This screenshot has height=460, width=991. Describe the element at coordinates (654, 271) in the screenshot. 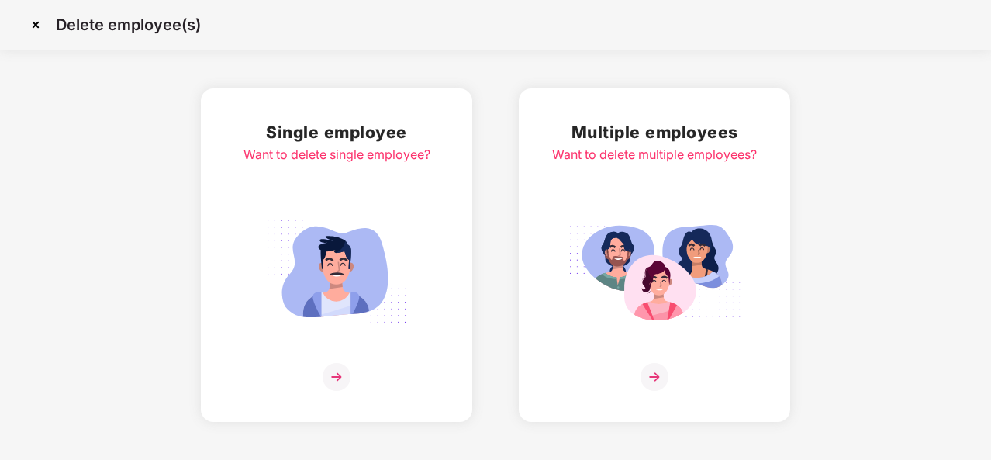

I see `img: svg+xml;base64,PHN2ZyB4bWxucz0iaHR0cDovL3d3dy53My5vcmcvMjAwMC9zdmciIGlkPSJNdWx0aXBsZV9lbXBsb3llZS...` at that location.